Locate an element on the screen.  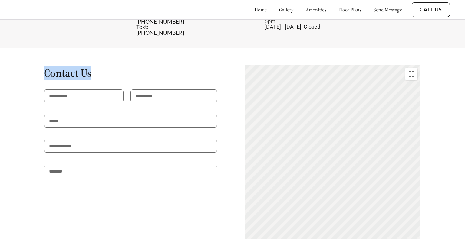
a: gallery is located at coordinates (286, 10).